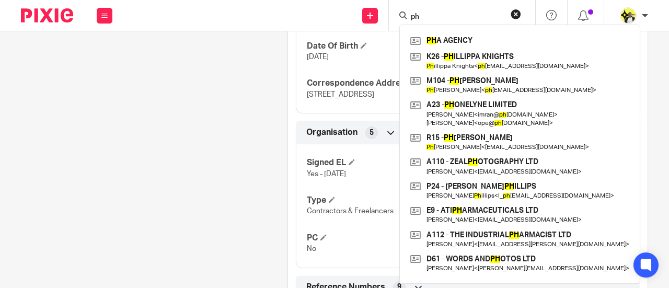 Image resolution: width=669 pixels, height=288 pixels. Describe the element at coordinates (387, 200) in the screenshot. I see `h4: Type` at that location.